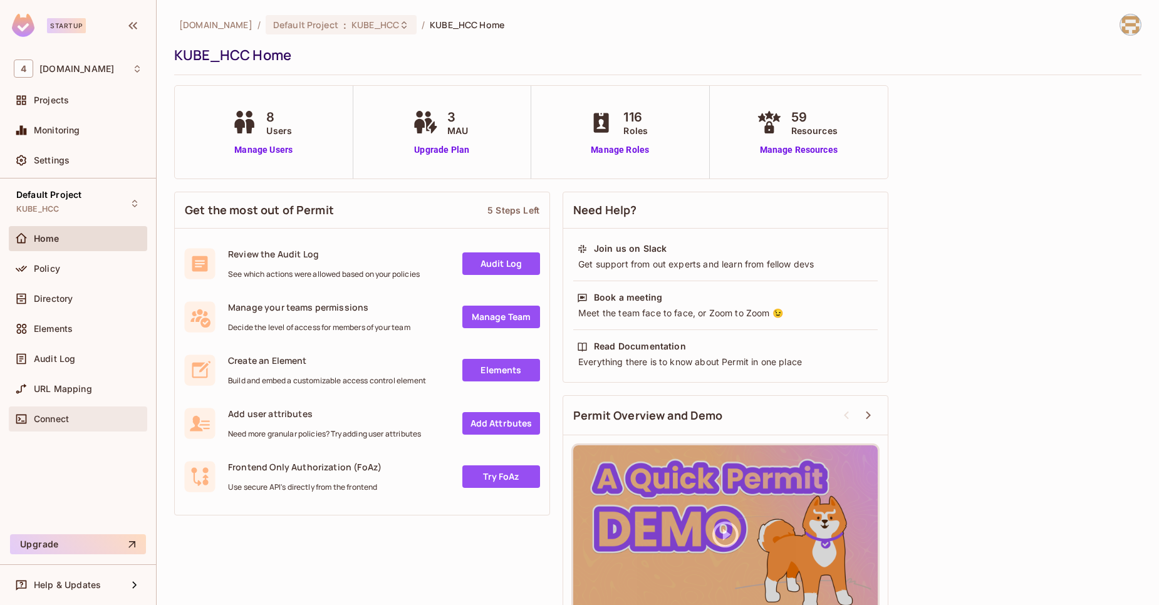  What do you see at coordinates (814, 117) in the screenshot?
I see `span: 59` at bounding box center [814, 117].